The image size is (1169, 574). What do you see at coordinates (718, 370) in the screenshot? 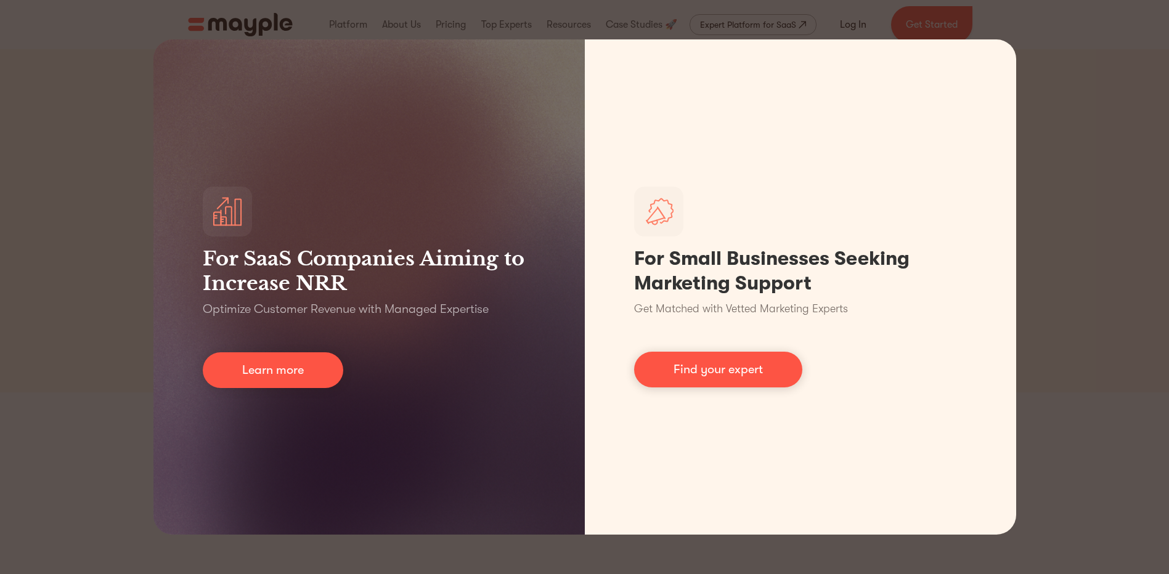
I see `a: Find your expert` at bounding box center [718, 370].